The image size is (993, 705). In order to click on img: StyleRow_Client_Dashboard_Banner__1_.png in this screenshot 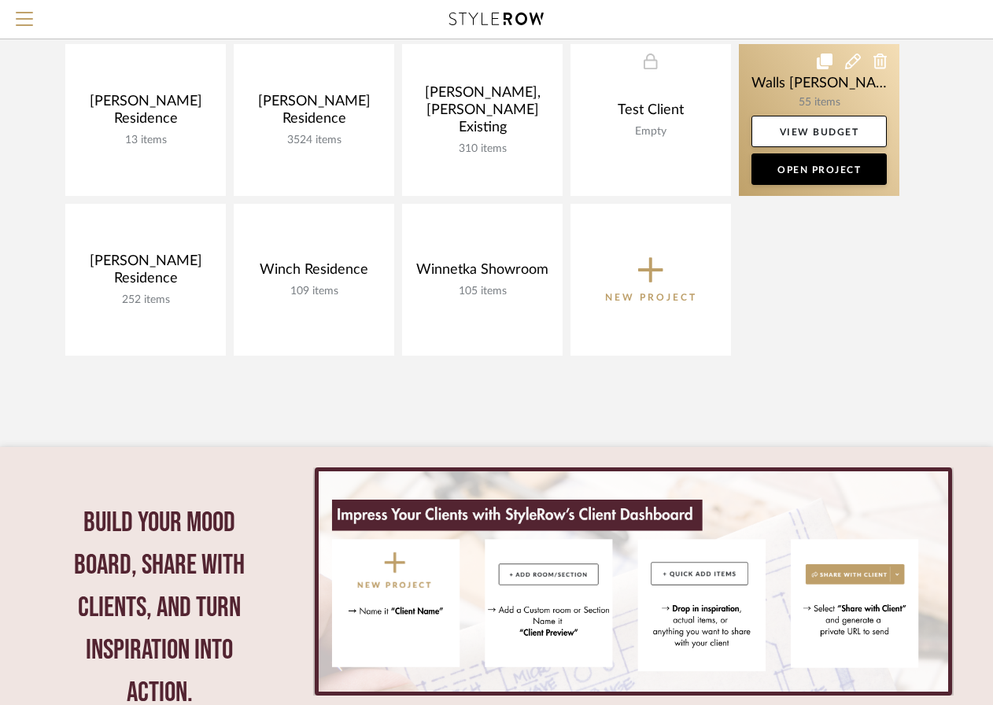, I will do `click(634, 582)`.